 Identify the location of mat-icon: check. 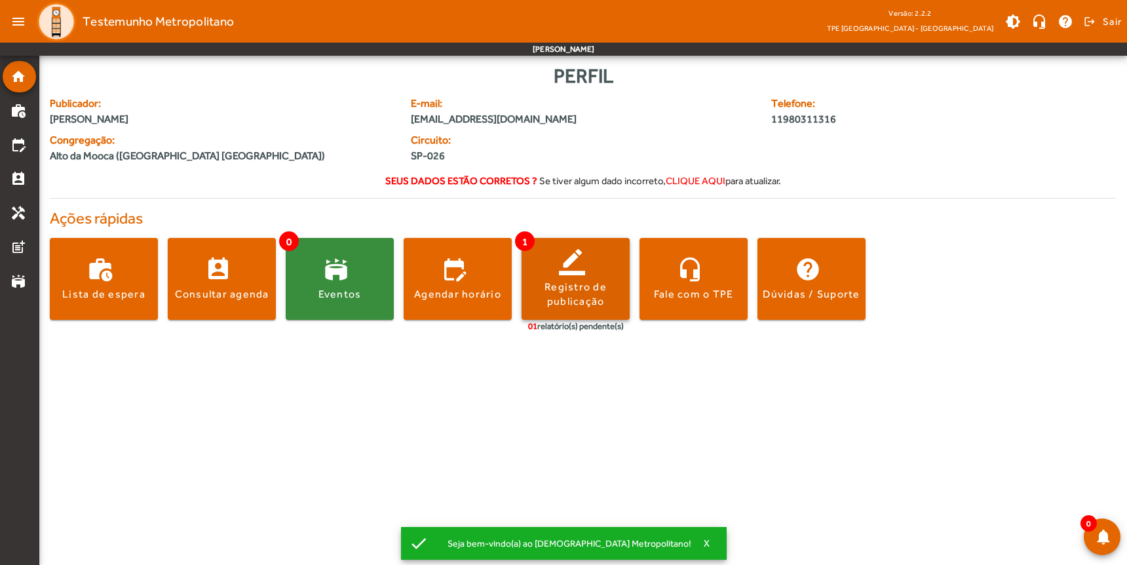
(419, 543).